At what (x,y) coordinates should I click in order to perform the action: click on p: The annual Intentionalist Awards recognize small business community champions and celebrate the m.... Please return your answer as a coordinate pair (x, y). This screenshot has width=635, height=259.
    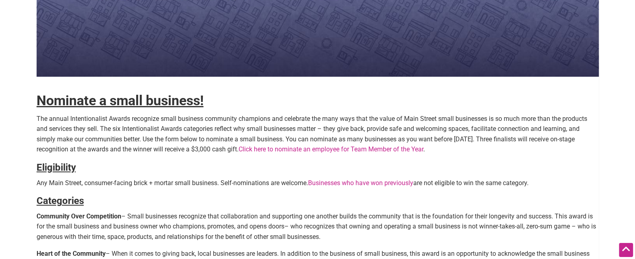
    Looking at the image, I should click on (318, 134).